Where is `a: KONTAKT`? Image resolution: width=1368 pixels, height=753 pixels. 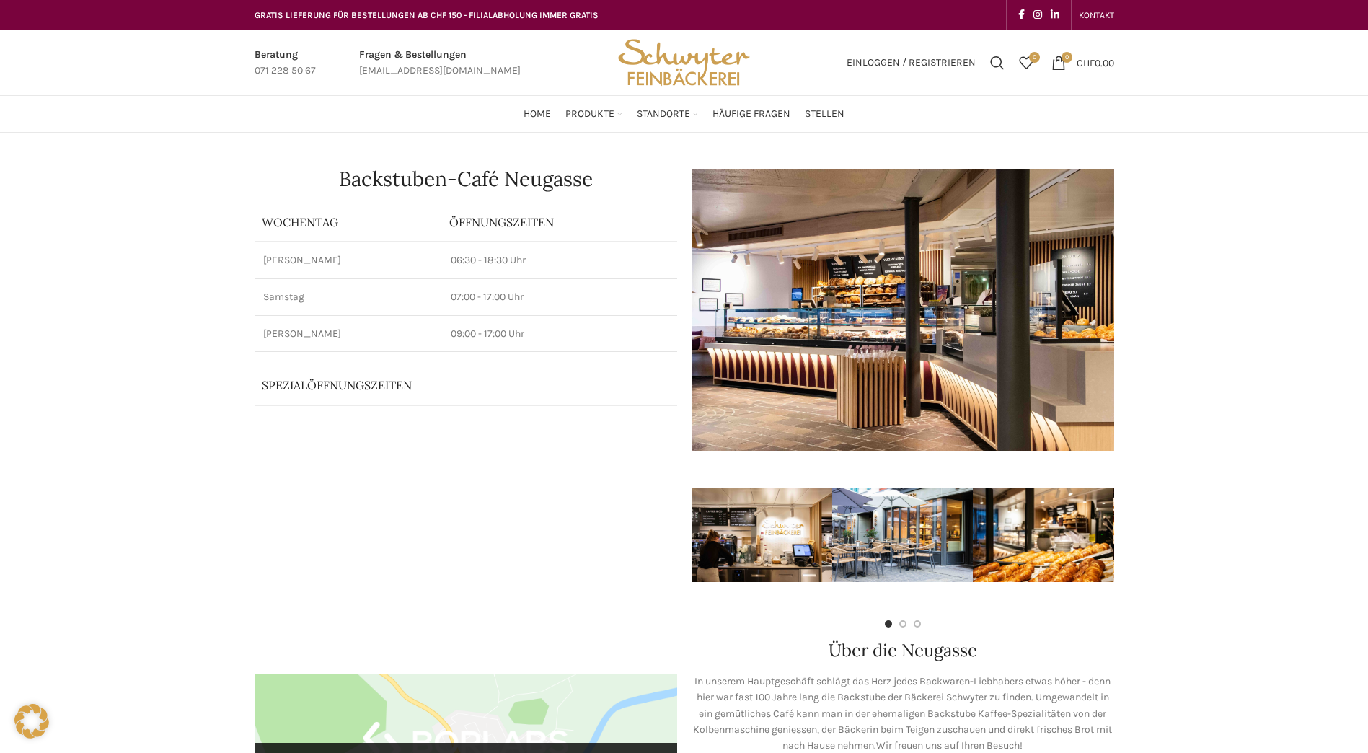
a: KONTAKT is located at coordinates (1096, 15).